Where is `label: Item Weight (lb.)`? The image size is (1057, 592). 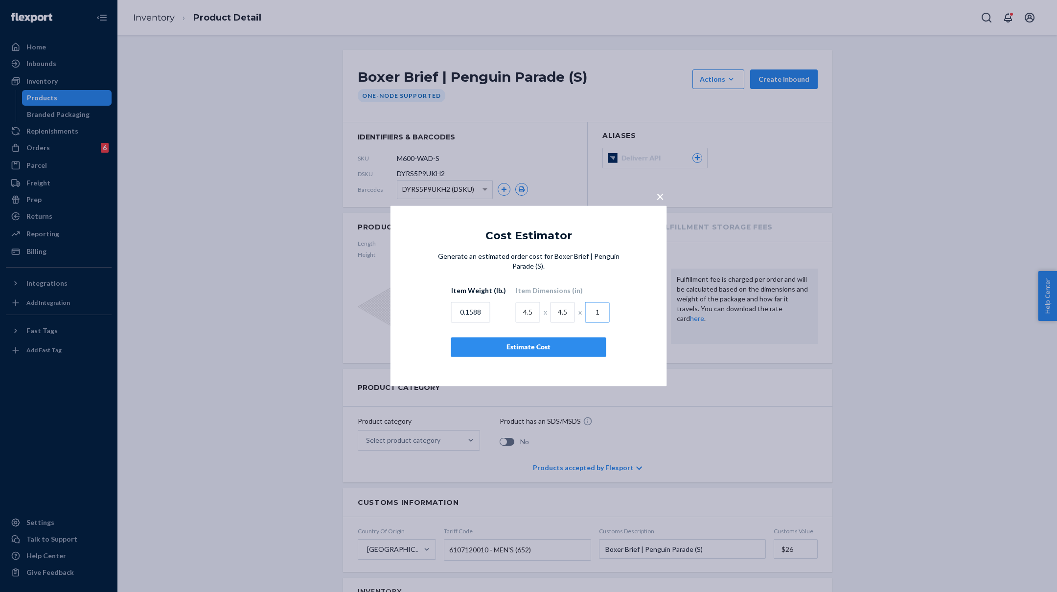
label: Item Weight (lb.) is located at coordinates (479, 291).